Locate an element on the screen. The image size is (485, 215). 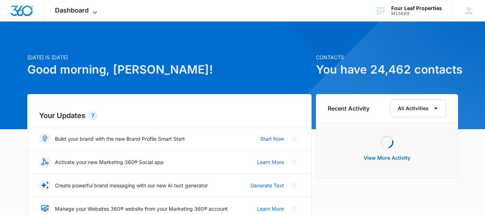
h2: Your Updates is located at coordinates (169, 116).